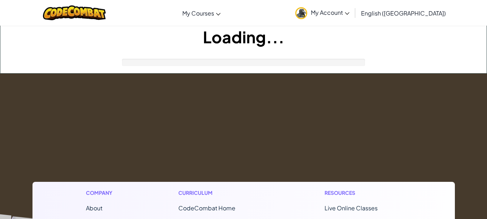 The width and height of the screenshot is (487, 219). What do you see at coordinates (243, 37) in the screenshot?
I see `h1: Loading...` at bounding box center [243, 37].